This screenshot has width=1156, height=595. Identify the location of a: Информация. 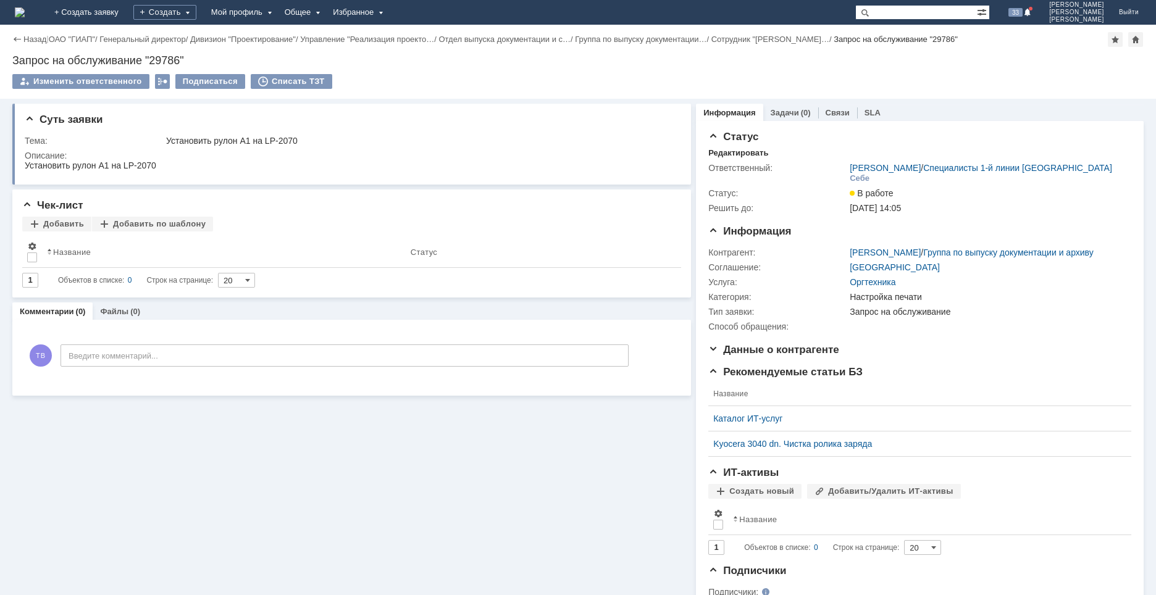
(729, 112).